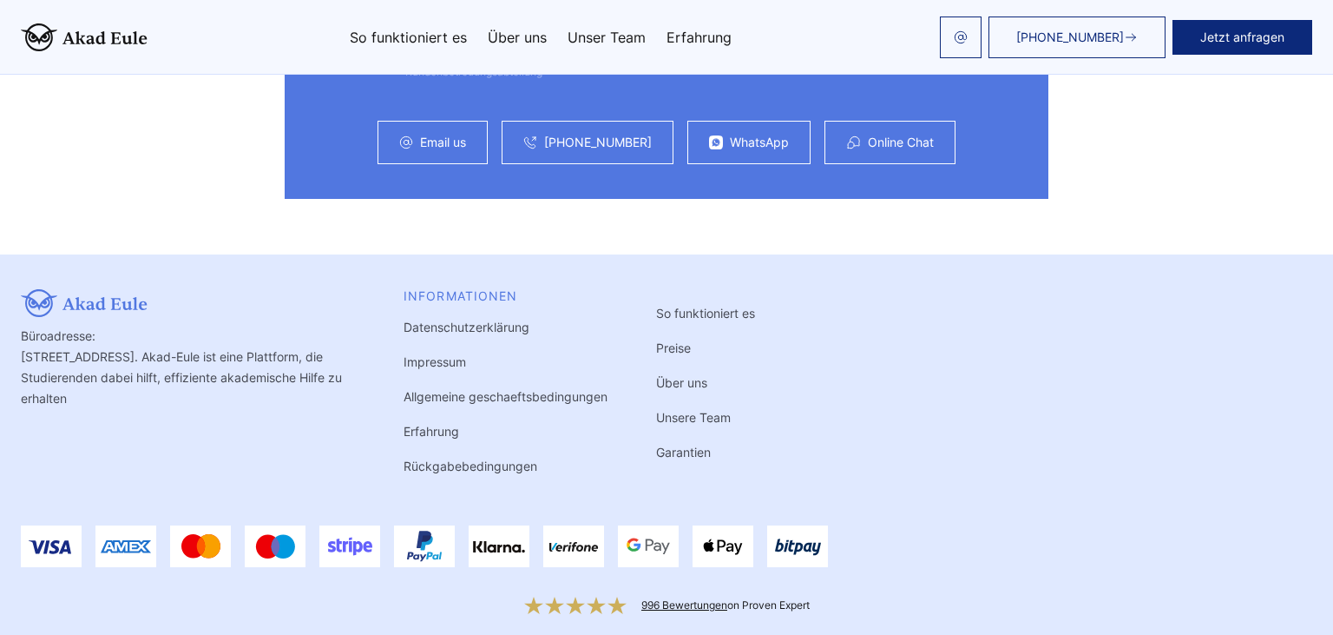  I want to click on a: Unser Team, so click(607, 37).